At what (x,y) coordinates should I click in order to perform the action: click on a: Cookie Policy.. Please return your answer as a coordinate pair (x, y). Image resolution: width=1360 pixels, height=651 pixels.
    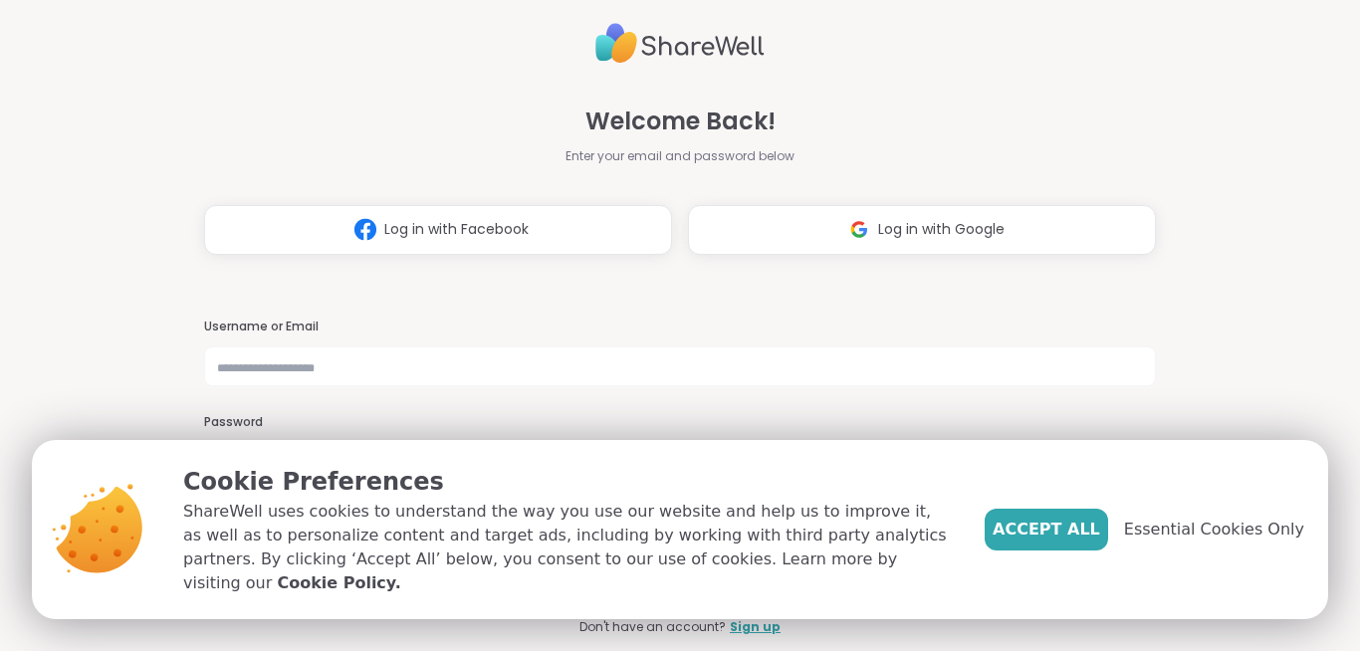
    Looking at the image, I should click on (339, 584).